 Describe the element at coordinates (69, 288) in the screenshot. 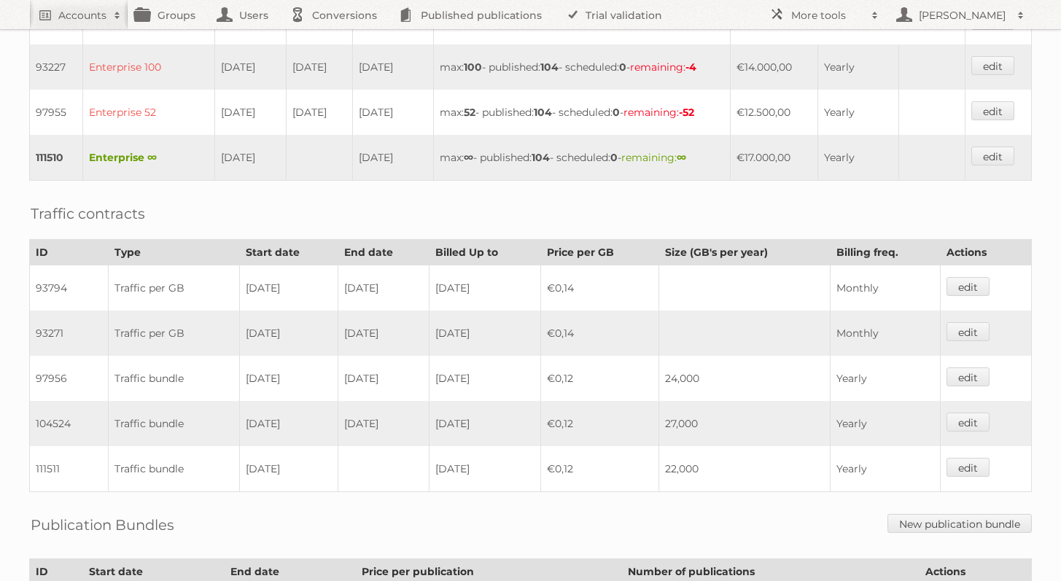

I see `td: 93794` at that location.